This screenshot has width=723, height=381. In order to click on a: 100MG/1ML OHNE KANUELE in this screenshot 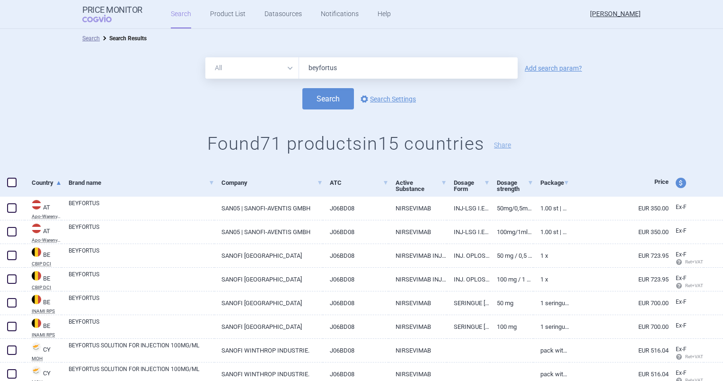, I will do `click(512, 231)`.